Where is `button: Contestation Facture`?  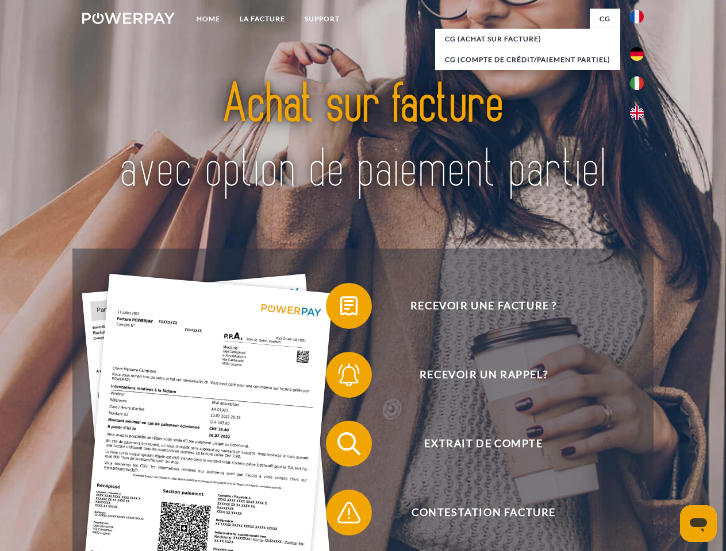
button: Contestation Facture is located at coordinates (475, 513).